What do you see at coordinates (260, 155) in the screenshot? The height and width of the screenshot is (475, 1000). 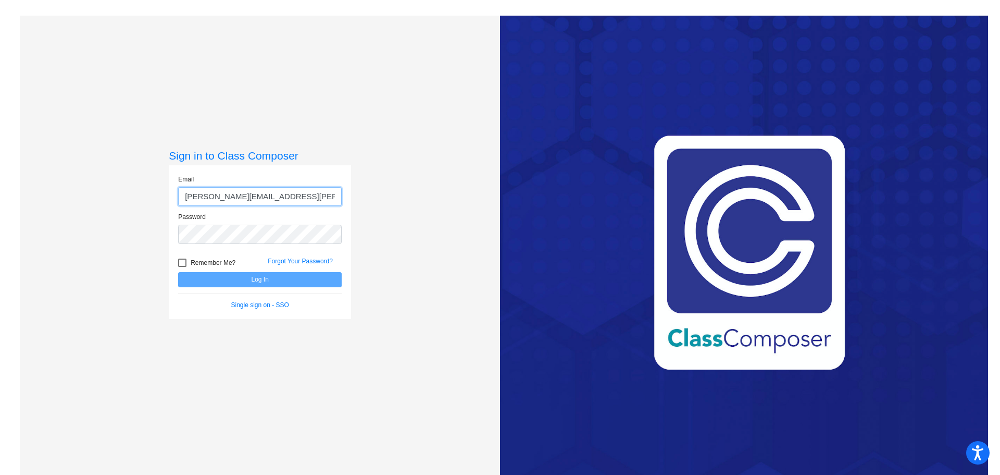 I see `h3: Sign in to Class Composer` at bounding box center [260, 155].